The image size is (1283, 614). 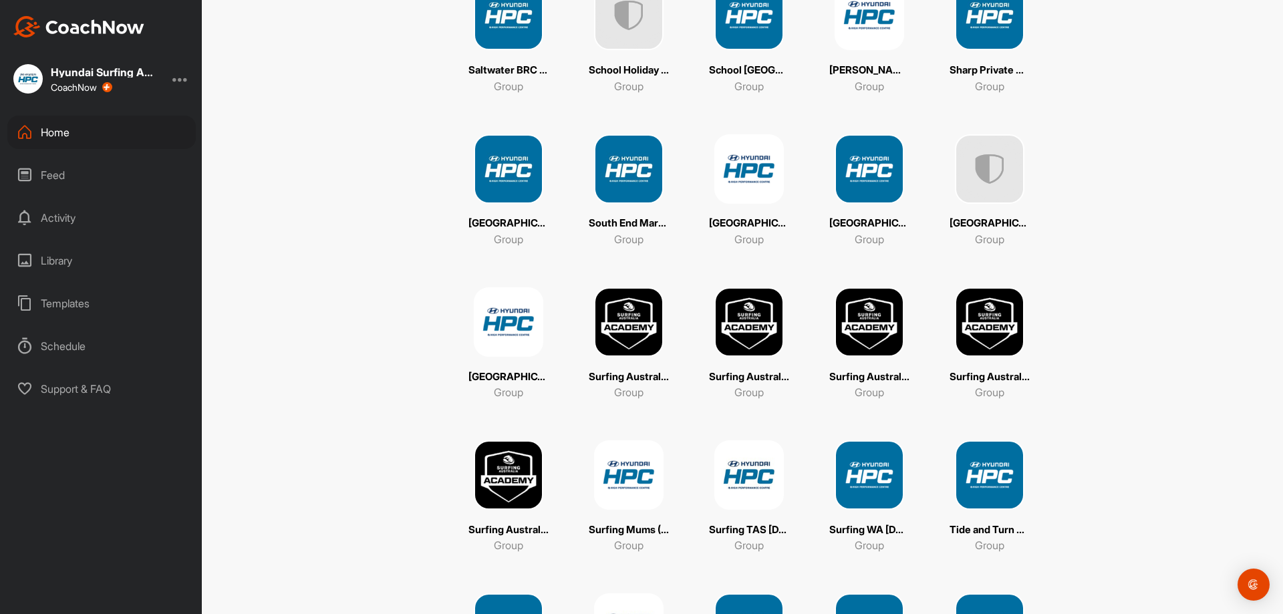 I want to click on div: Library, so click(x=102, y=261).